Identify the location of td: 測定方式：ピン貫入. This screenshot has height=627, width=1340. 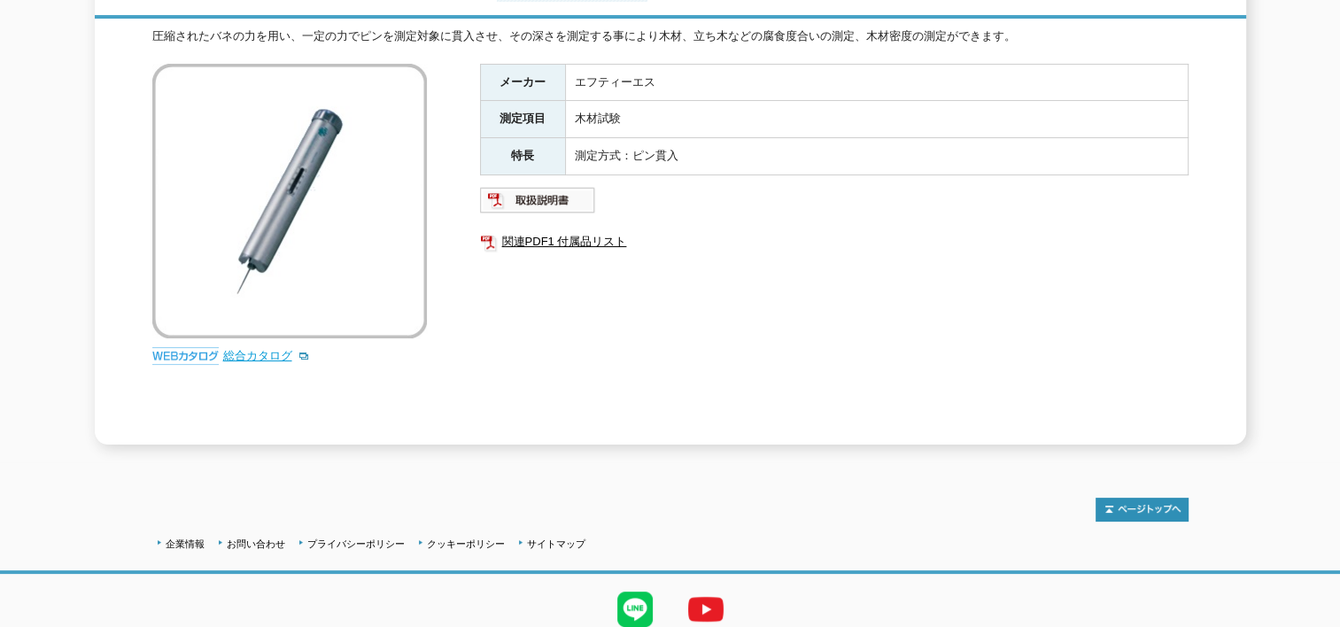
(876, 157).